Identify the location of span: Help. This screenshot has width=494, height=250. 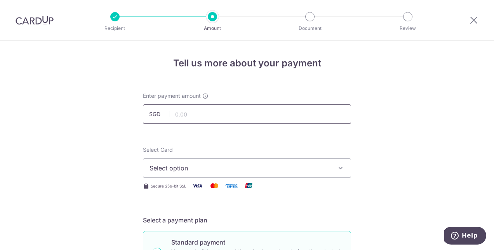
(25, 9).